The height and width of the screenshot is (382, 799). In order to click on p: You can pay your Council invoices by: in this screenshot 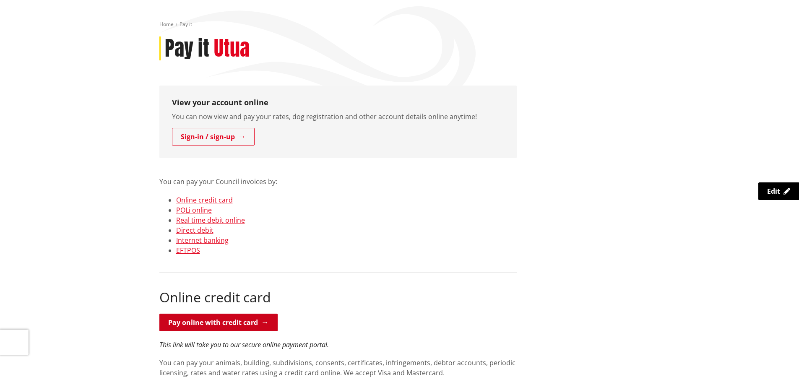, I will do `click(338, 176)`.